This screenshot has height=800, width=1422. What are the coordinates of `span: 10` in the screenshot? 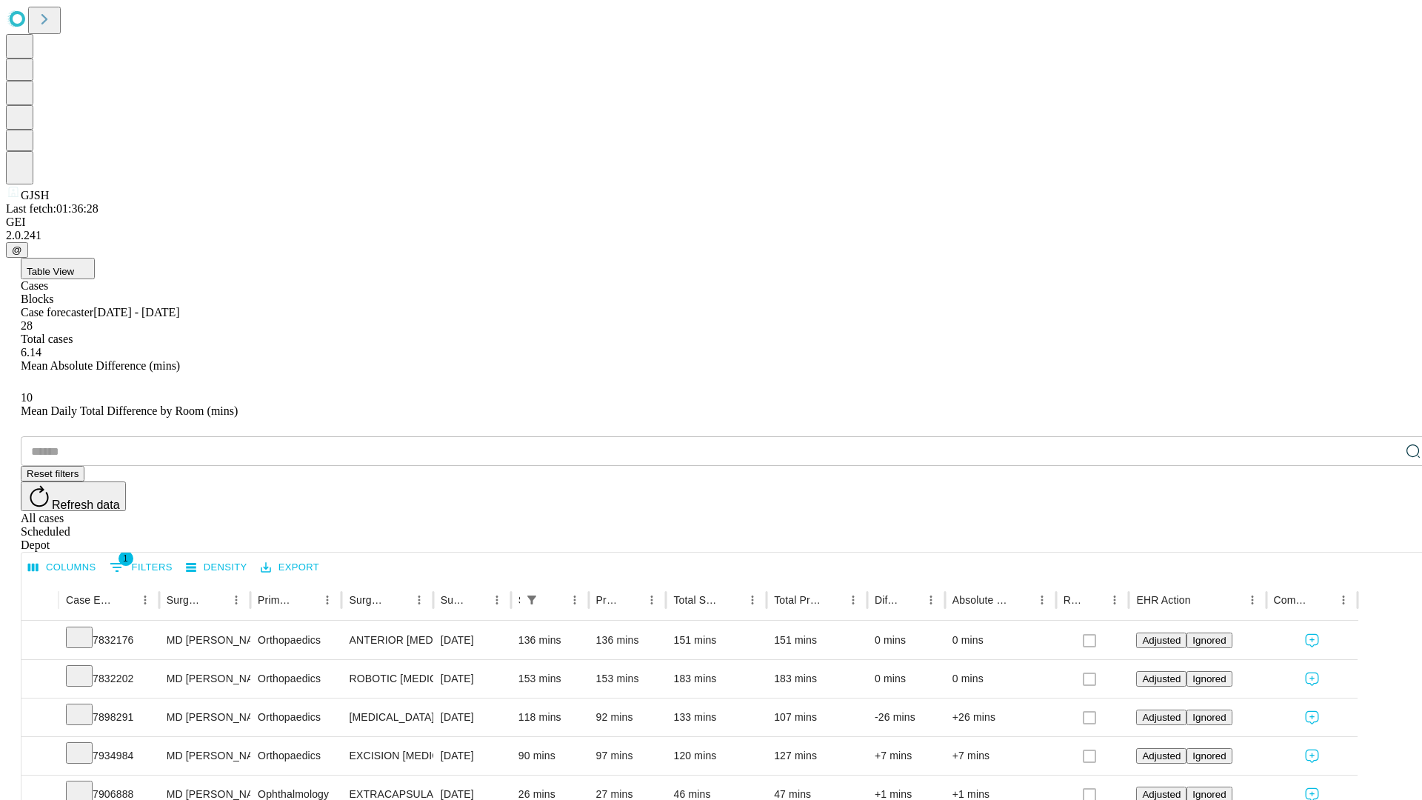 It's located at (27, 397).